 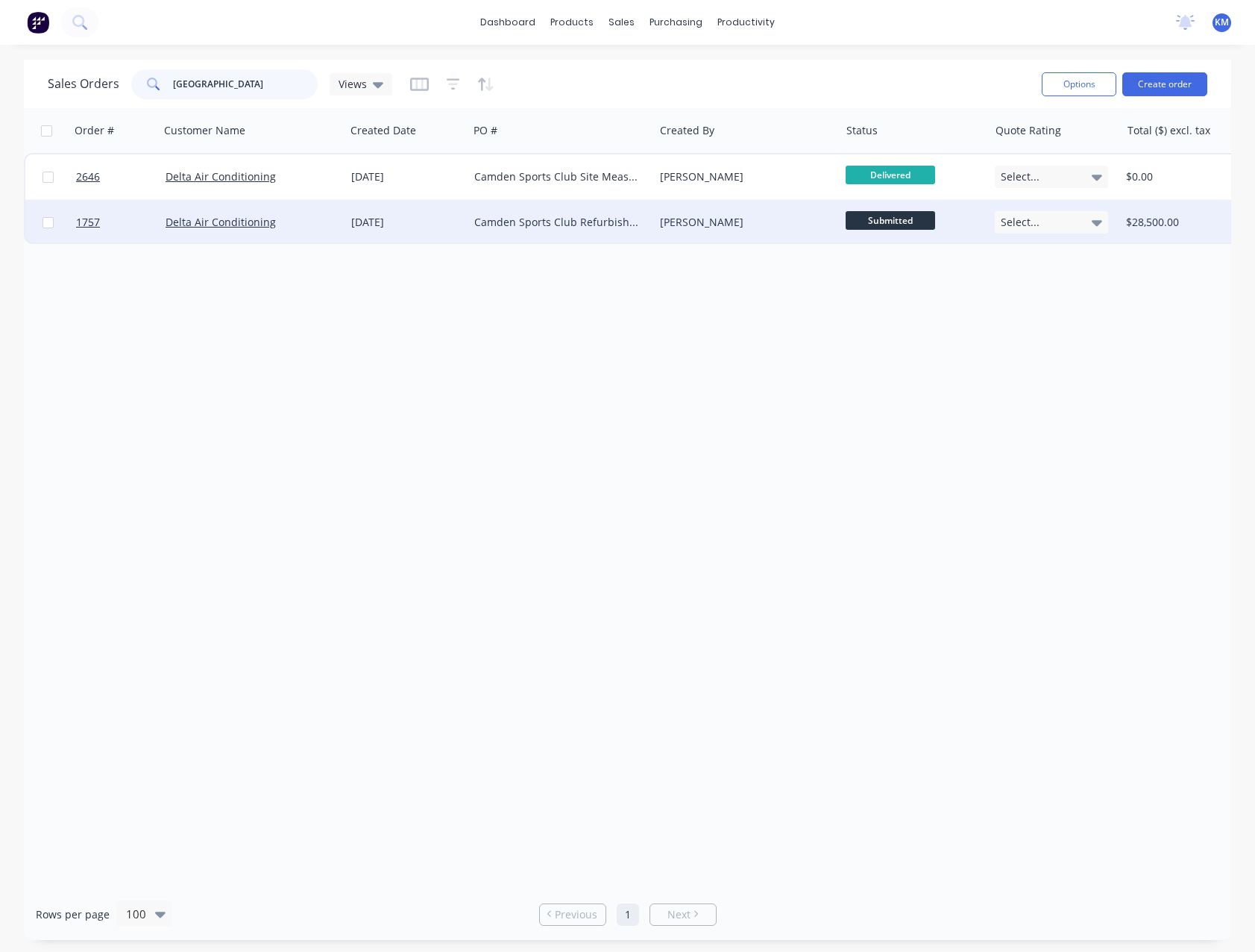 I want to click on h1: Sales Orders, so click(x=83, y=83).